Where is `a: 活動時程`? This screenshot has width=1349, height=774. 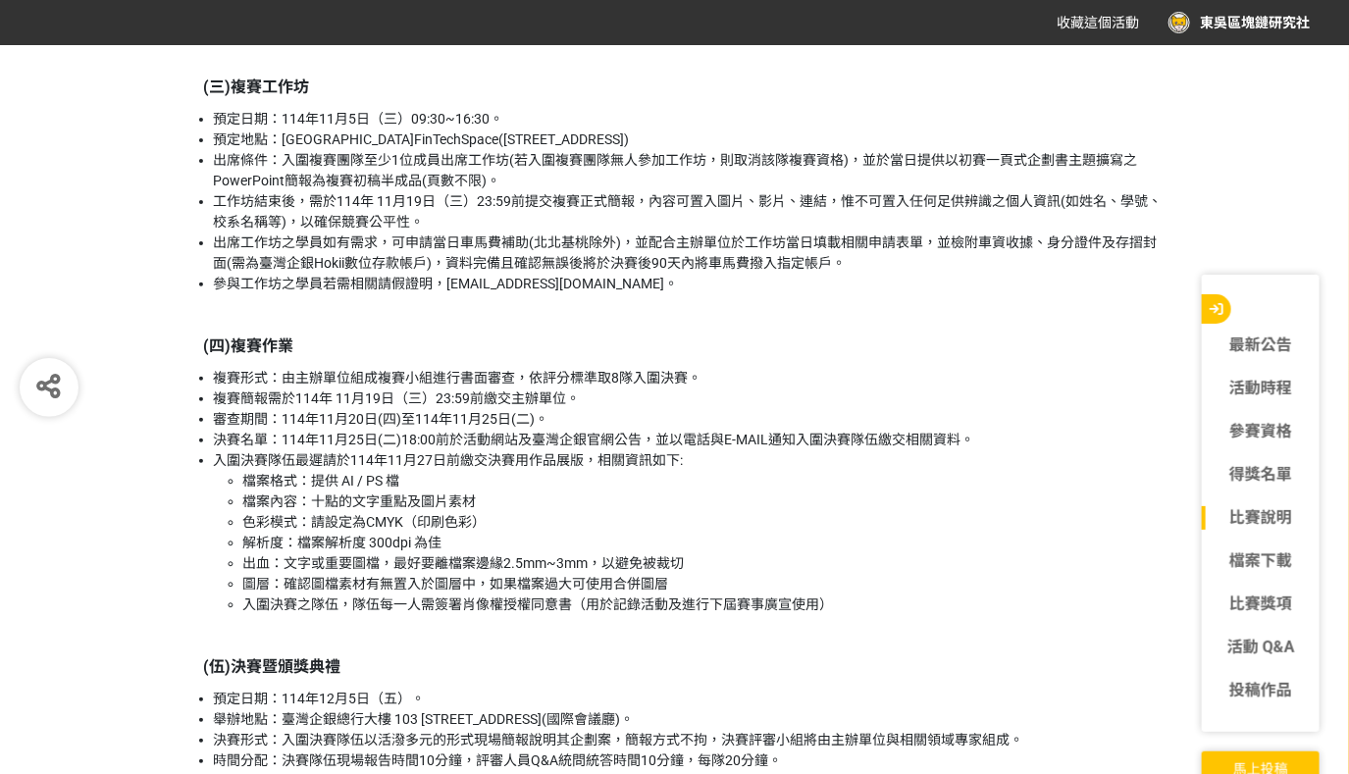 a: 活動時程 is located at coordinates (1261, 389).